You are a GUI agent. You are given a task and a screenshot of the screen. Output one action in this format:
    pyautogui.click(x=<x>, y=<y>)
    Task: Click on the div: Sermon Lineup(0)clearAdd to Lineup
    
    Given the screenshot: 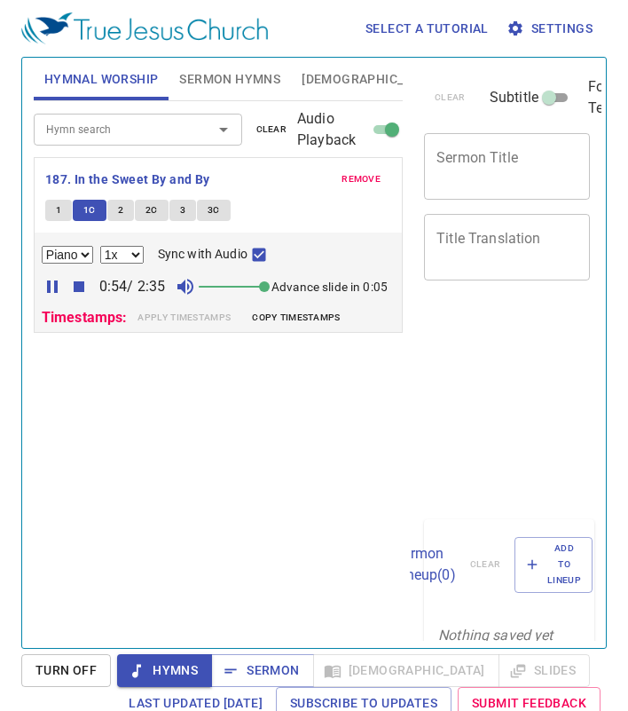 What is the action you would take?
    pyautogui.click(x=509, y=565)
    